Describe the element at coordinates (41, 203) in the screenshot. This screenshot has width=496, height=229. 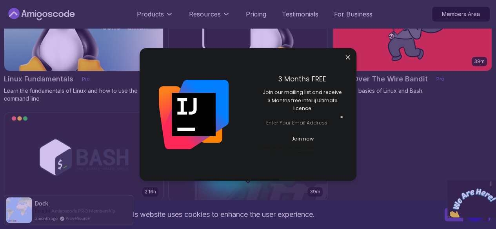
I see `span: Dock` at that location.